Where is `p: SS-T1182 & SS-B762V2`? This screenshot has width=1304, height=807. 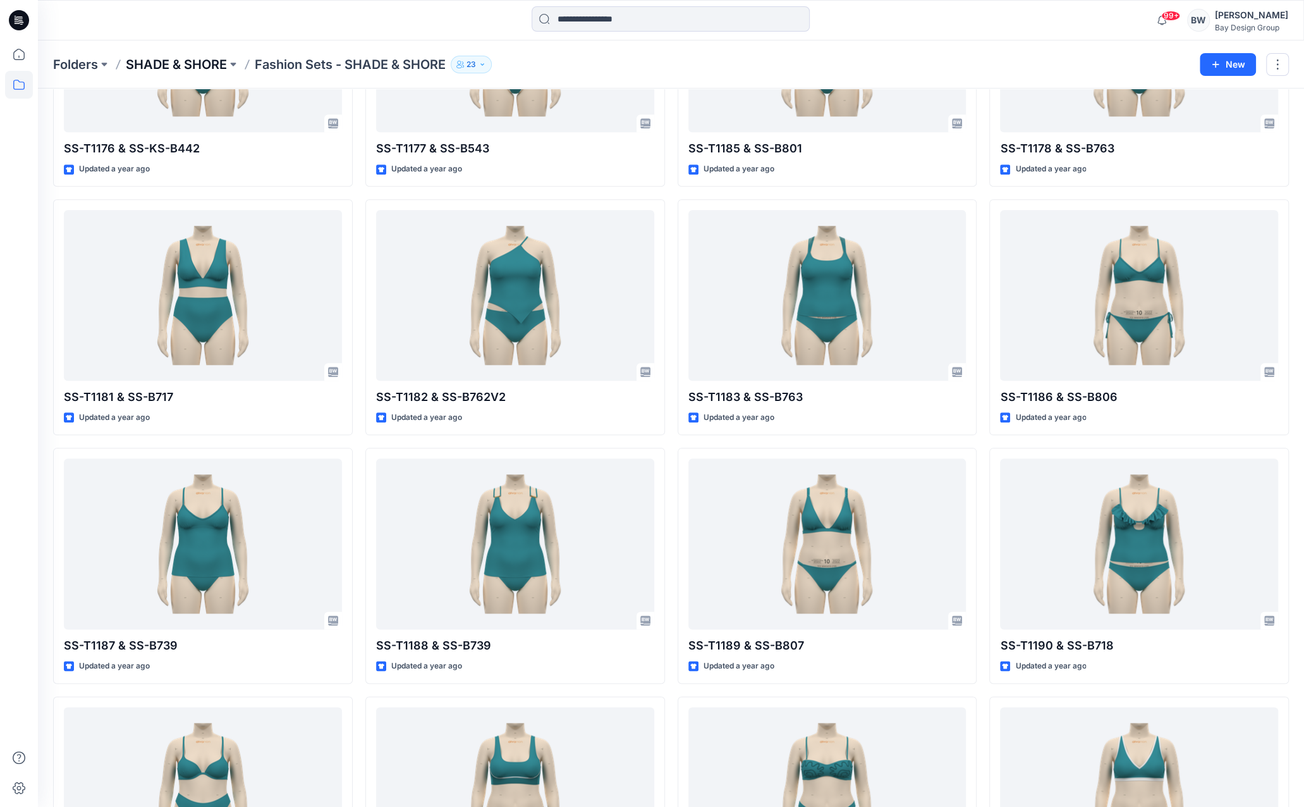 p: SS-T1182 & SS-B762V2 is located at coordinates (515, 397).